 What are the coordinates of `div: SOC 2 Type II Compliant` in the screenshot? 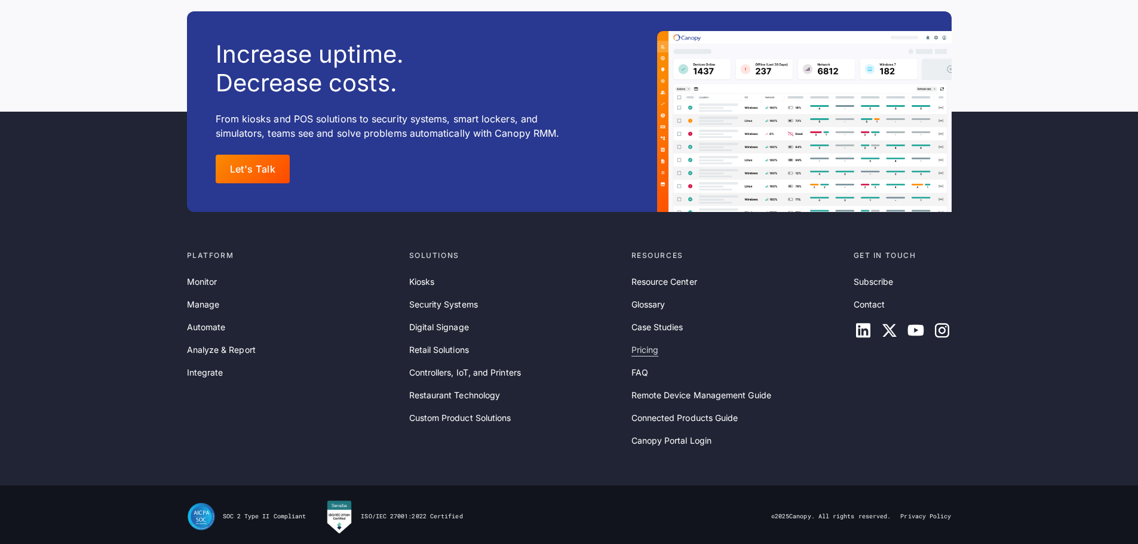 It's located at (265, 517).